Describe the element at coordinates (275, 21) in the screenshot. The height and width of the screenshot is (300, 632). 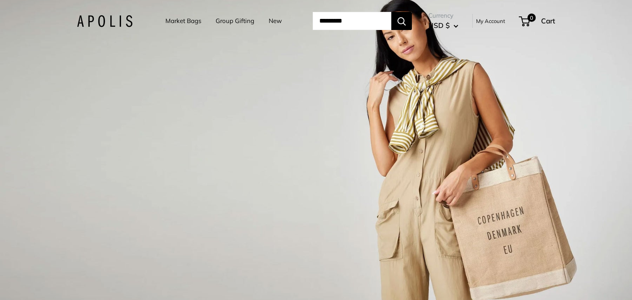
I see `a: New` at that location.